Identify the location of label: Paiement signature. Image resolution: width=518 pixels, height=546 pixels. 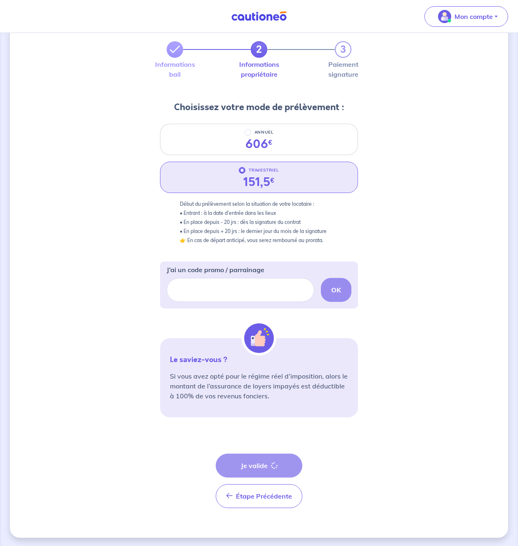
(343, 69).